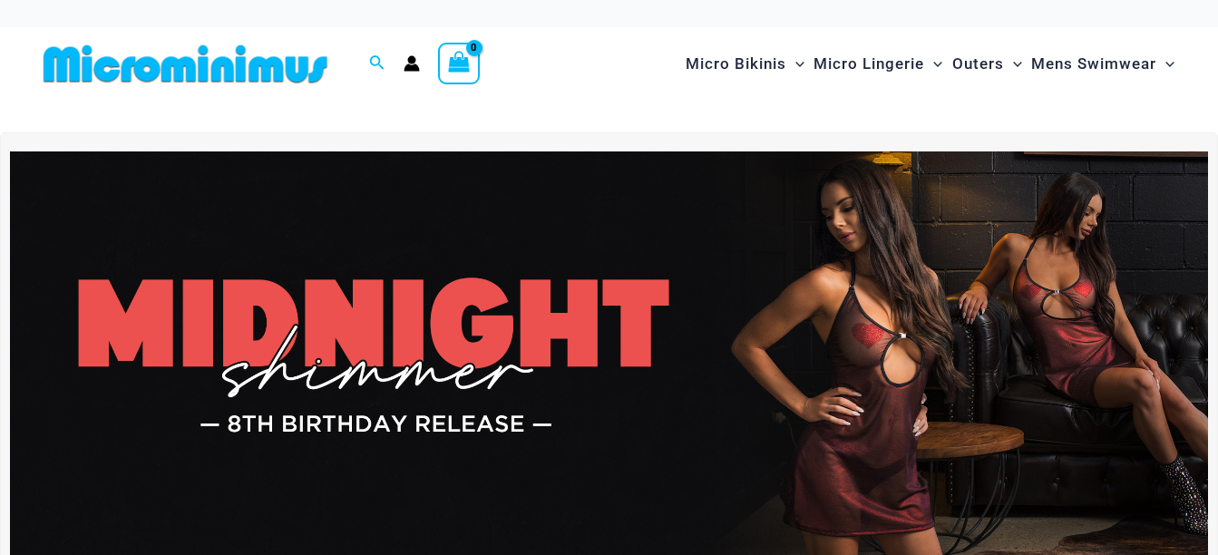 The width and height of the screenshot is (1218, 555). I want to click on a: OutersMenu ToggleMenu Toggle, so click(987, 64).